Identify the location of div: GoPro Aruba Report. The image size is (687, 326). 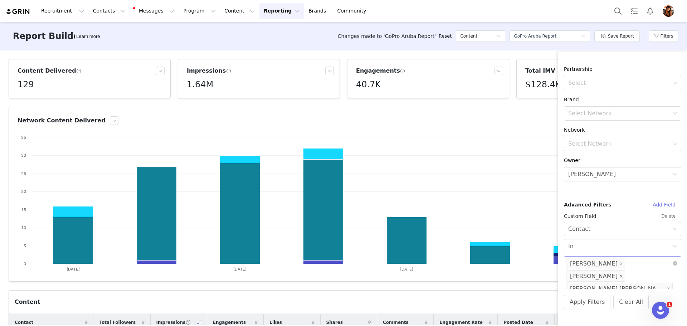
(535, 36).